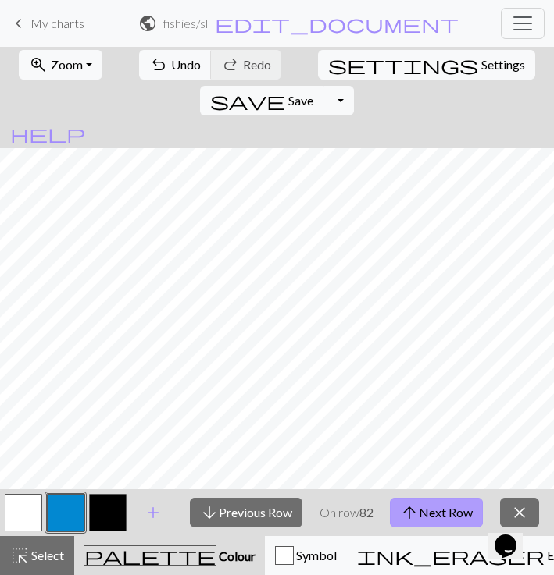  What do you see at coordinates (60, 65) in the screenshot?
I see `button: Zoom` at bounding box center [60, 65].